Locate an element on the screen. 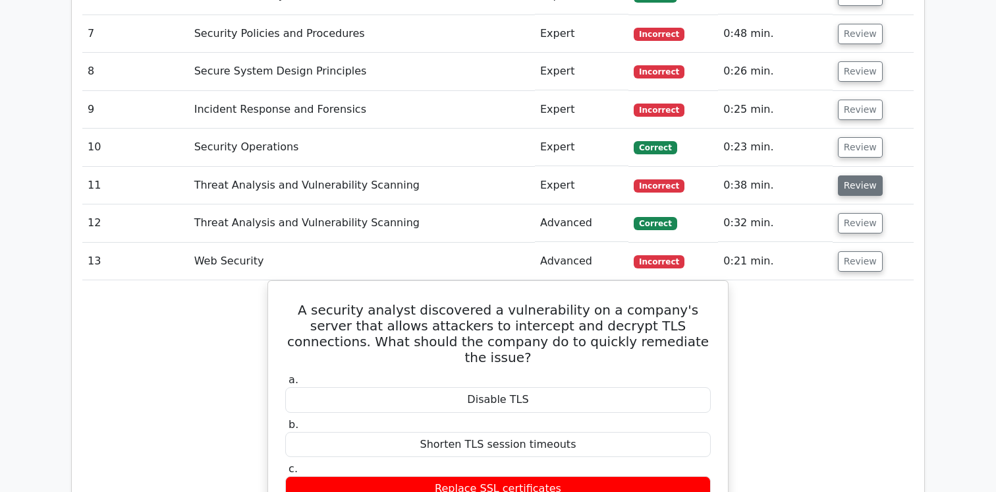 Image resolution: width=996 pixels, height=492 pixels. td: 13 is located at coordinates (136, 261).